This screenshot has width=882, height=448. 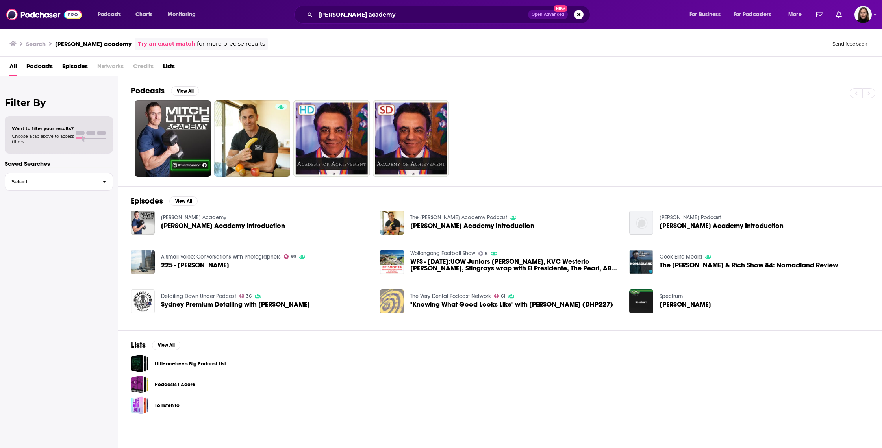 I want to click on img: Podchaser - Follow, Share and Rate Podcasts, so click(x=44, y=15).